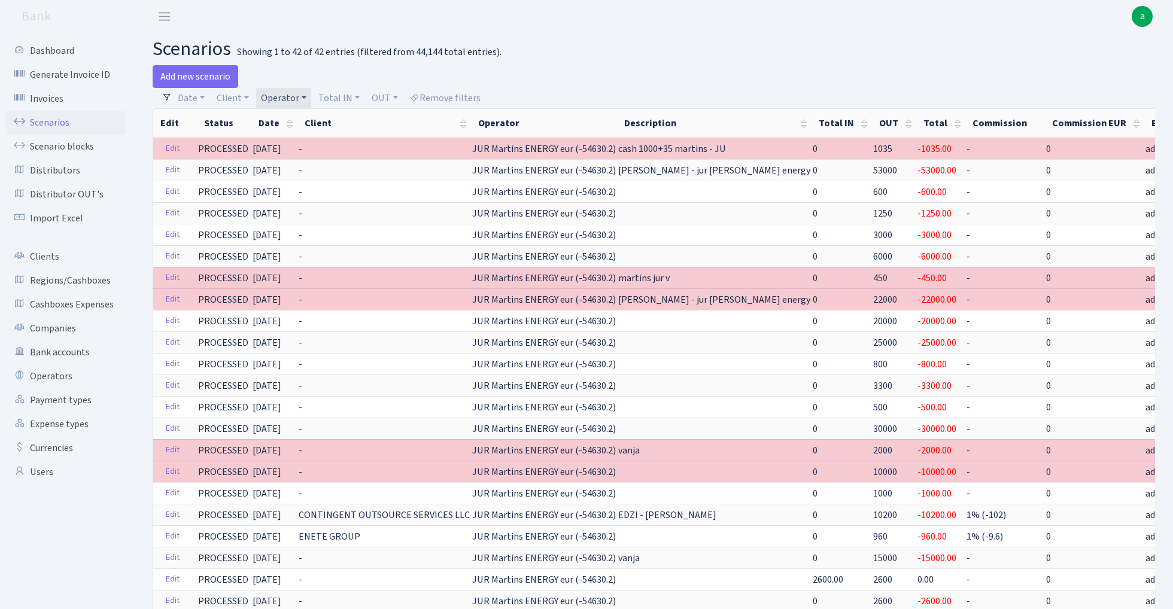  Describe the element at coordinates (881, 537) in the screenshot. I see `span: 960` at that location.